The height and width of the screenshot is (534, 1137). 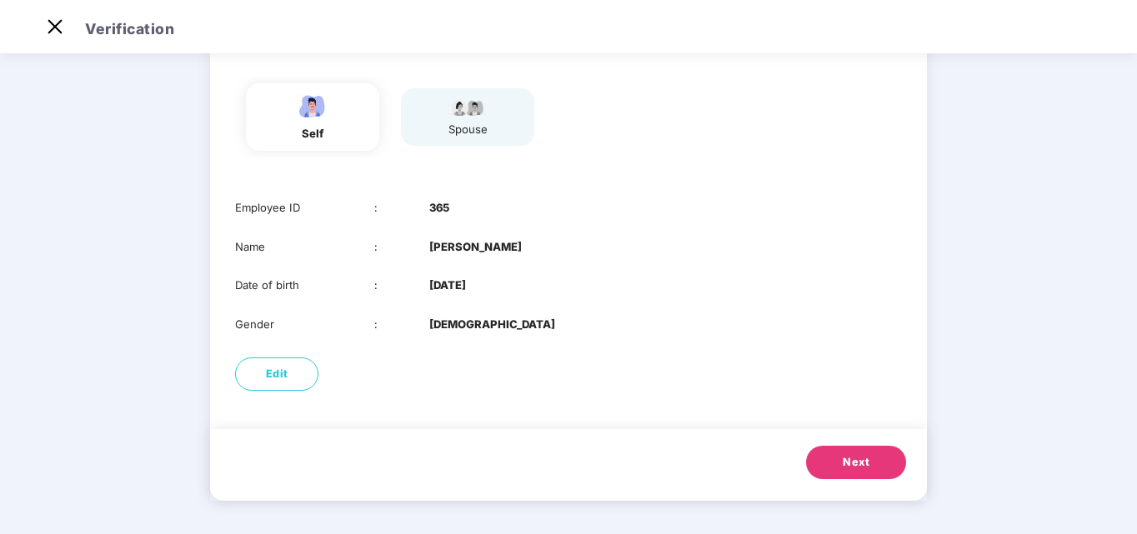 What do you see at coordinates (277, 374) in the screenshot?
I see `span: Edit` at bounding box center [277, 374].